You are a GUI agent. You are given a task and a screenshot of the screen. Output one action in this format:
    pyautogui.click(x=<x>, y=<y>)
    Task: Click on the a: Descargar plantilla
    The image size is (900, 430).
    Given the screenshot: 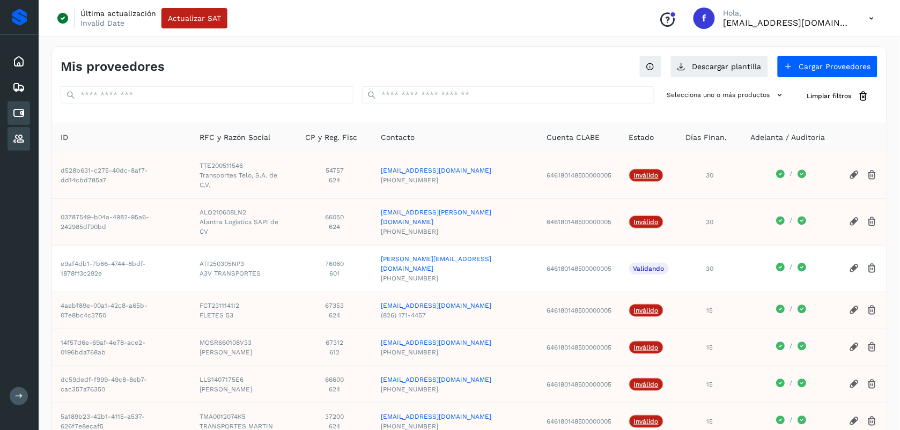 What is the action you would take?
    pyautogui.click(x=719, y=67)
    